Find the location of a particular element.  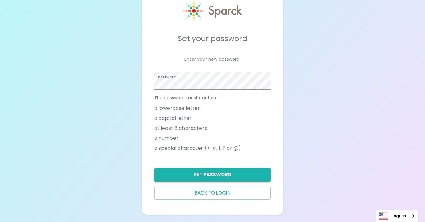

span: a capital letter is located at coordinates (173, 118).